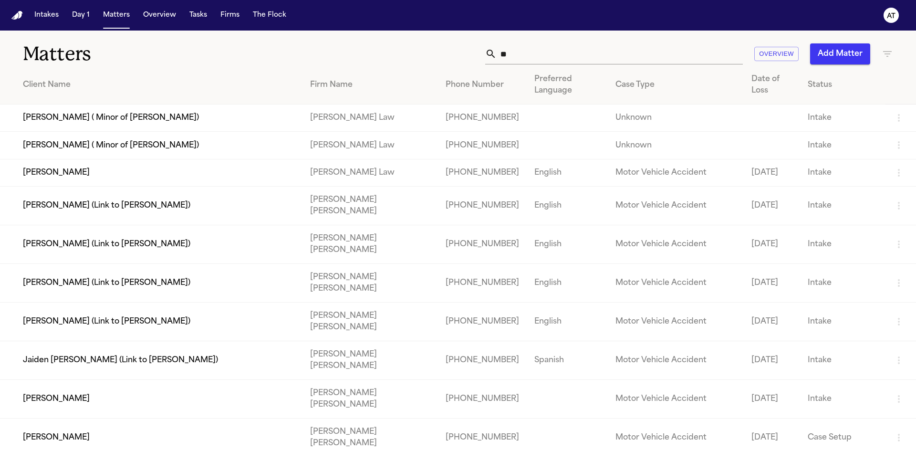 This screenshot has height=451, width=916. What do you see at coordinates (159, 85) in the screenshot?
I see `div: Client Name` at bounding box center [159, 85].